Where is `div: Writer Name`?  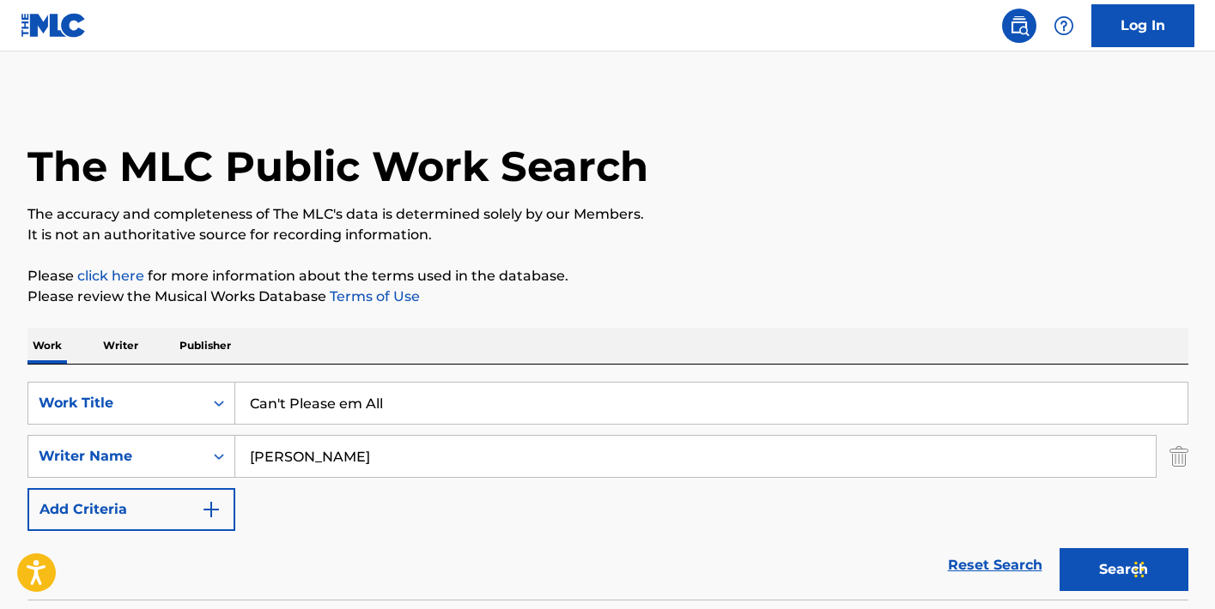 div: Writer Name is located at coordinates (116, 457).